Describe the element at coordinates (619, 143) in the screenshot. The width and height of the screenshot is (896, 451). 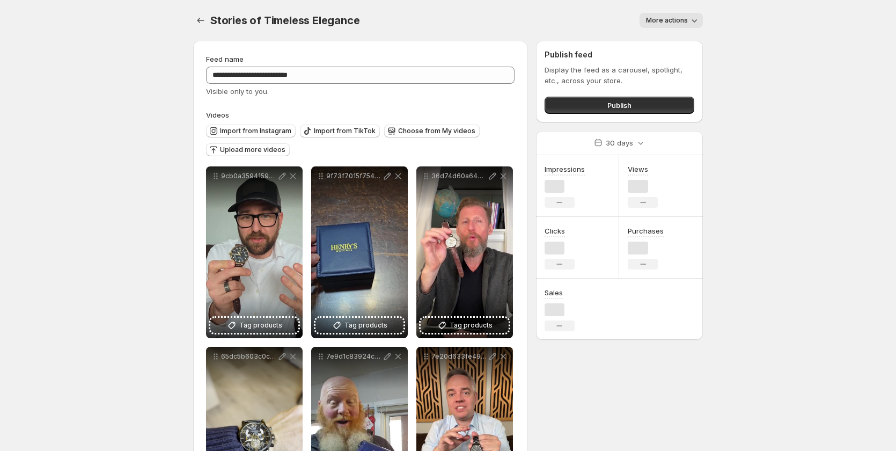
I see `p: 30 days` at that location.